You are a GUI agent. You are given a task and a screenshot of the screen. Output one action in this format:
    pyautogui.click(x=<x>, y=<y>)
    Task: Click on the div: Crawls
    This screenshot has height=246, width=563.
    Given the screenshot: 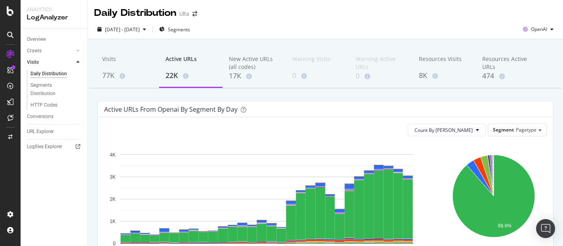 What is the action you would take?
    pyautogui.click(x=34, y=51)
    